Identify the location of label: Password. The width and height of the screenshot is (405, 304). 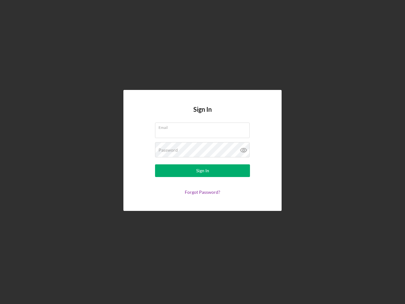
(168, 150).